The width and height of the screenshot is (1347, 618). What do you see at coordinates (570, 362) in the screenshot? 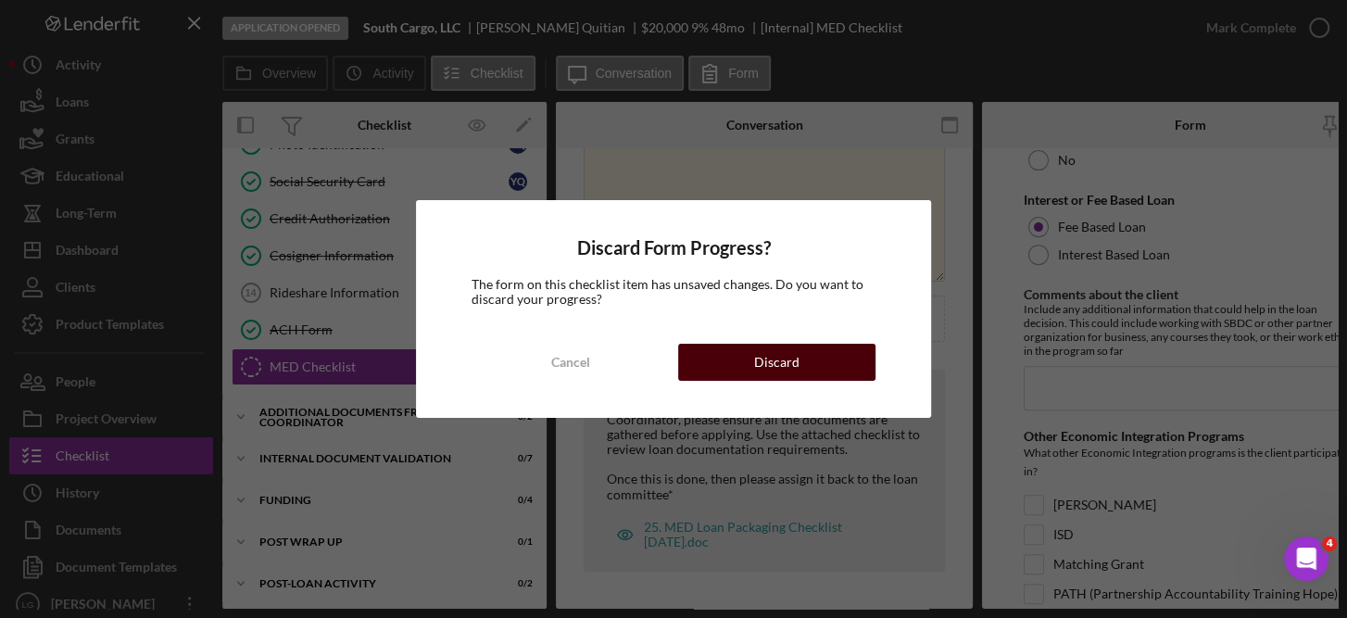
I see `div: Cancel` at bounding box center [570, 362].